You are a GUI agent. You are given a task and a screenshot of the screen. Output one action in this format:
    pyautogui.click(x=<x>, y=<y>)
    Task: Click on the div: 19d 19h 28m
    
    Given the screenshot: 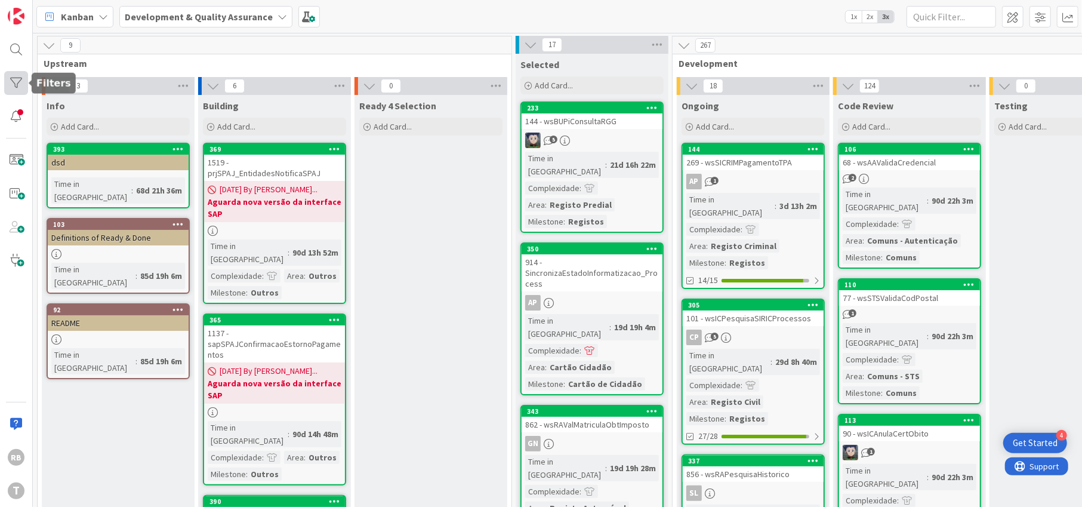 What is the action you would take?
    pyautogui.click(x=633, y=468)
    